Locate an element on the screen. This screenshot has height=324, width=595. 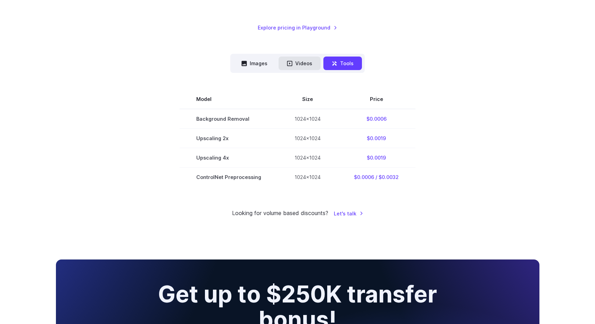
td: Background Removal is located at coordinates (229, 119).